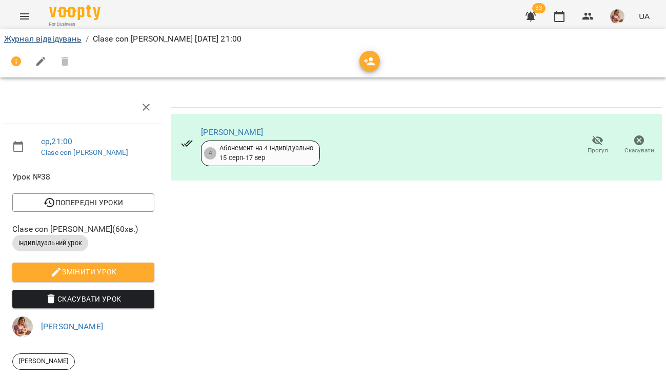 This screenshot has width=666, height=378. What do you see at coordinates (639, 145) in the screenshot?
I see `button: Скасувати` at bounding box center [639, 145].